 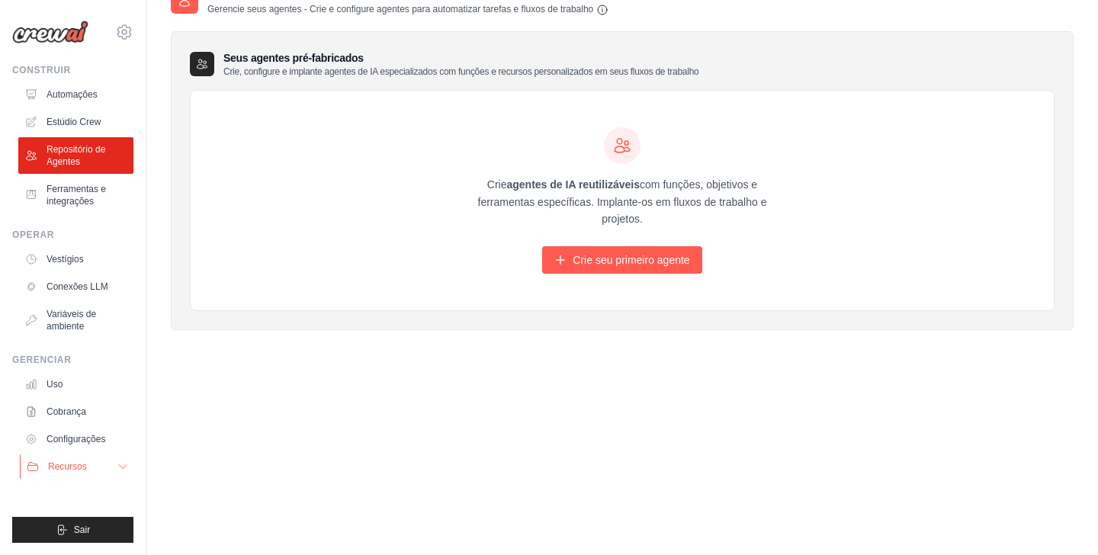 What do you see at coordinates (71, 320) in the screenshot?
I see `font: Variáveis ​​de ambiente` at bounding box center [71, 320].